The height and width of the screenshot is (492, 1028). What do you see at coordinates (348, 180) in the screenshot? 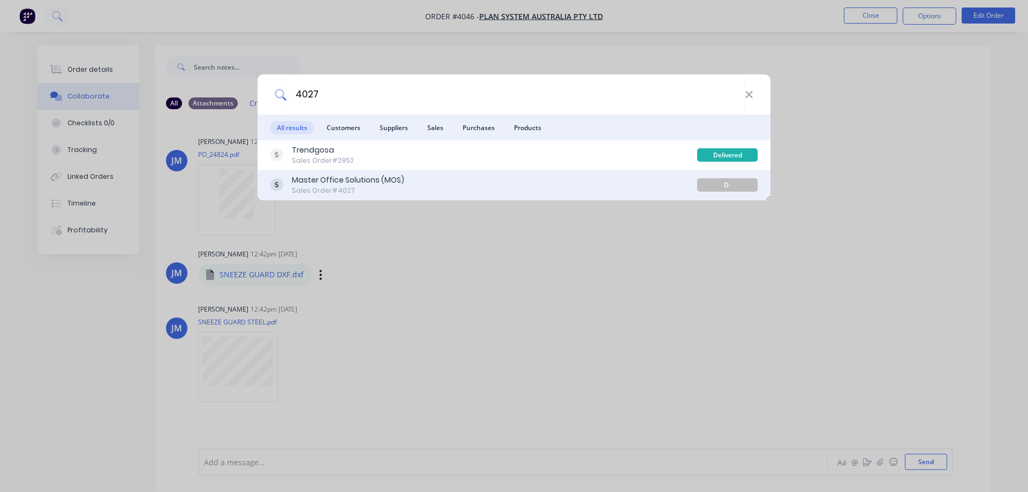
I see `div: Master Office Solutions (MOS)` at bounding box center [348, 180].